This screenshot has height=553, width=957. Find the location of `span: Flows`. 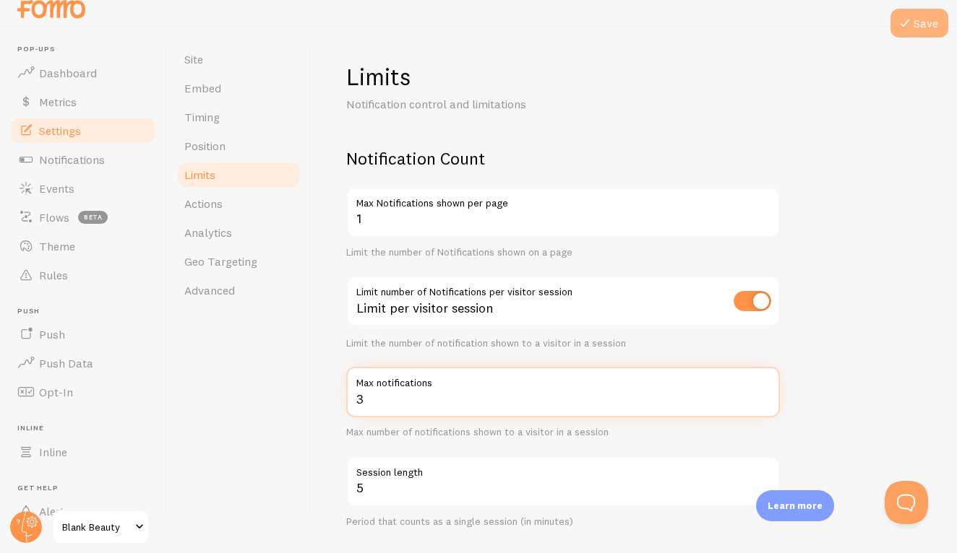

span: Flows is located at coordinates (54, 217).